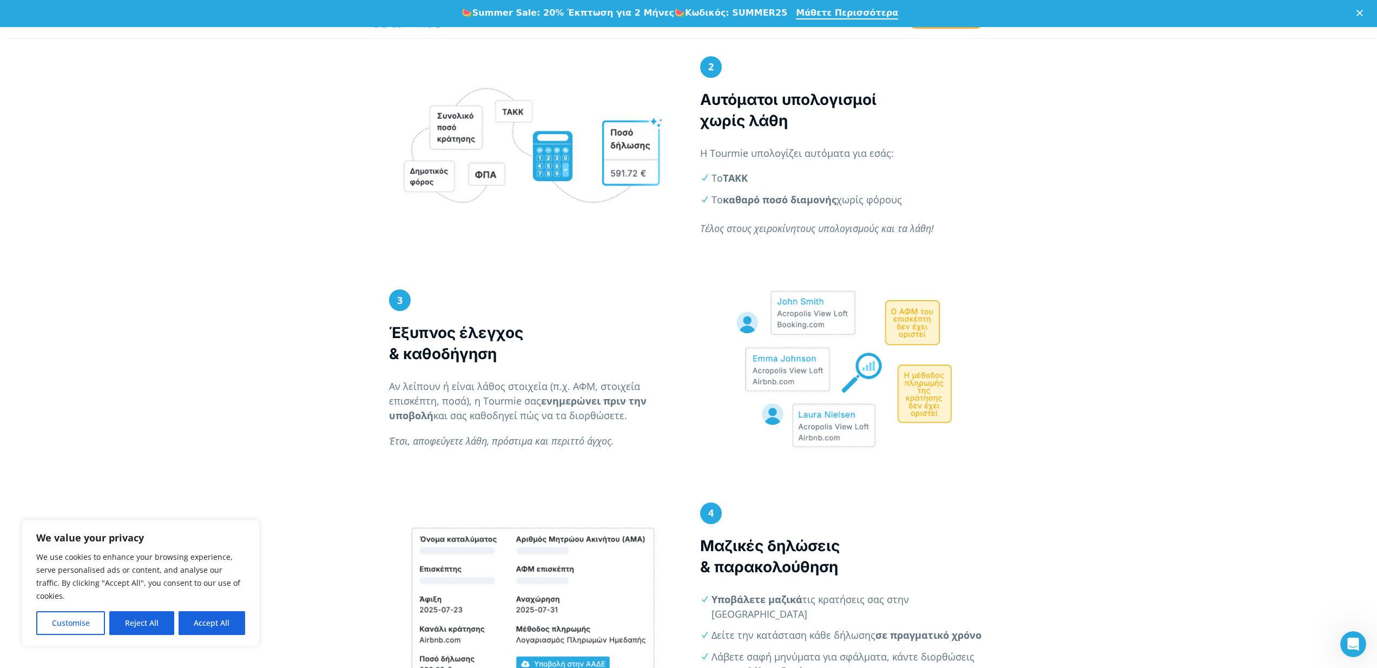 The image size is (1377, 668). What do you see at coordinates (844, 110) in the screenshot?
I see `h3: Αυτόματοι υπολογισμοί χωρίς λάθη` at bounding box center [844, 110].